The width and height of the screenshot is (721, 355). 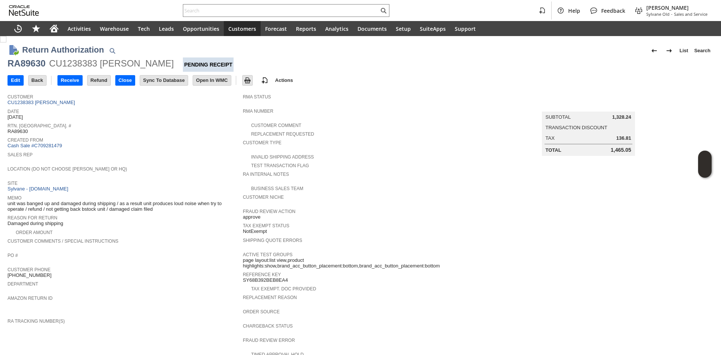 What do you see at coordinates (465, 29) in the screenshot?
I see `span: Support` at bounding box center [465, 29].